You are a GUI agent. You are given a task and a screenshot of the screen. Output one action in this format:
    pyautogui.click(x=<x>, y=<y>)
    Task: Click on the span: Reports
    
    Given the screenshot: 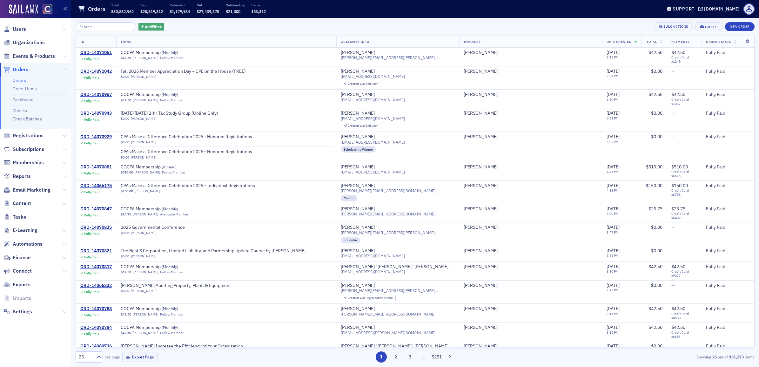 What is the action you would take?
    pyautogui.click(x=22, y=176)
    